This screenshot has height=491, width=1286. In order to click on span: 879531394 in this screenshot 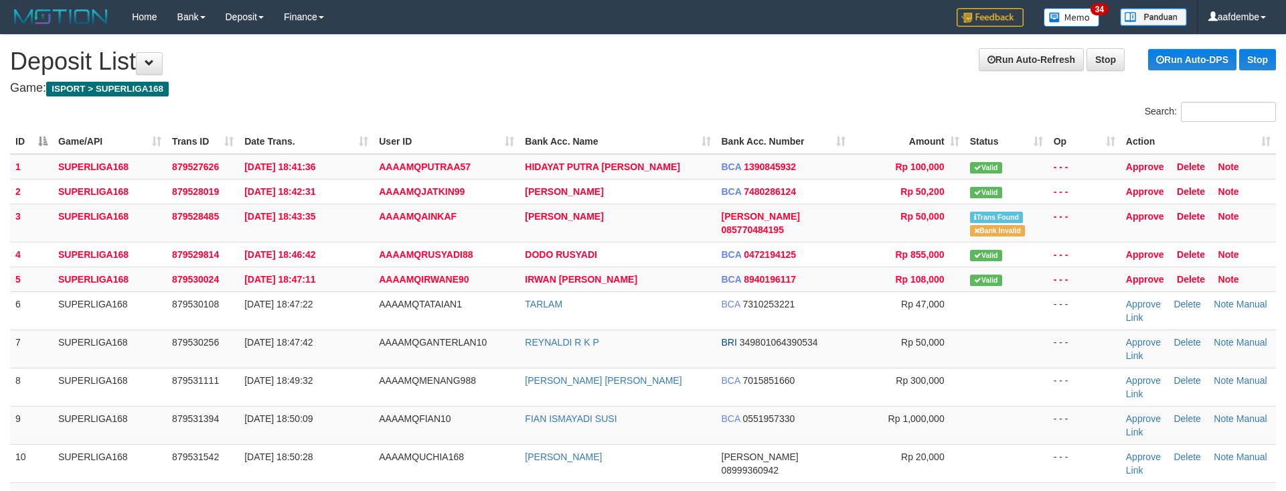, I will do `click(195, 418)`.